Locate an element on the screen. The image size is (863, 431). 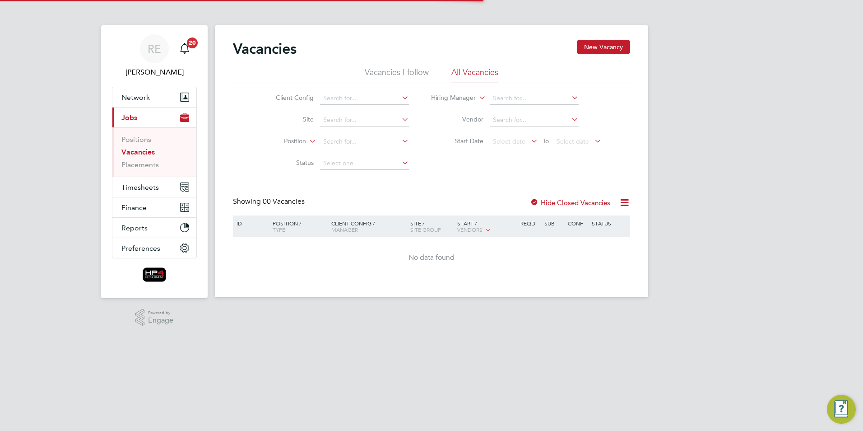
span: Network is located at coordinates (135, 97).